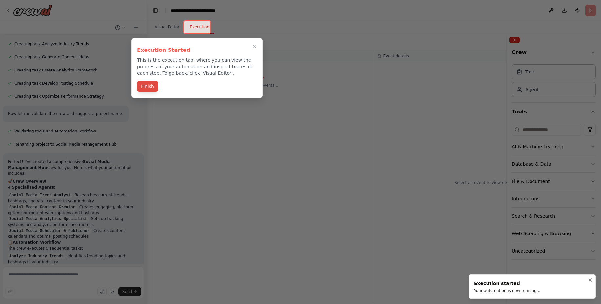 Image resolution: width=601 pixels, height=304 pixels. What do you see at coordinates (155, 10) in the screenshot?
I see `button: Hide left sidebar` at bounding box center [155, 10].